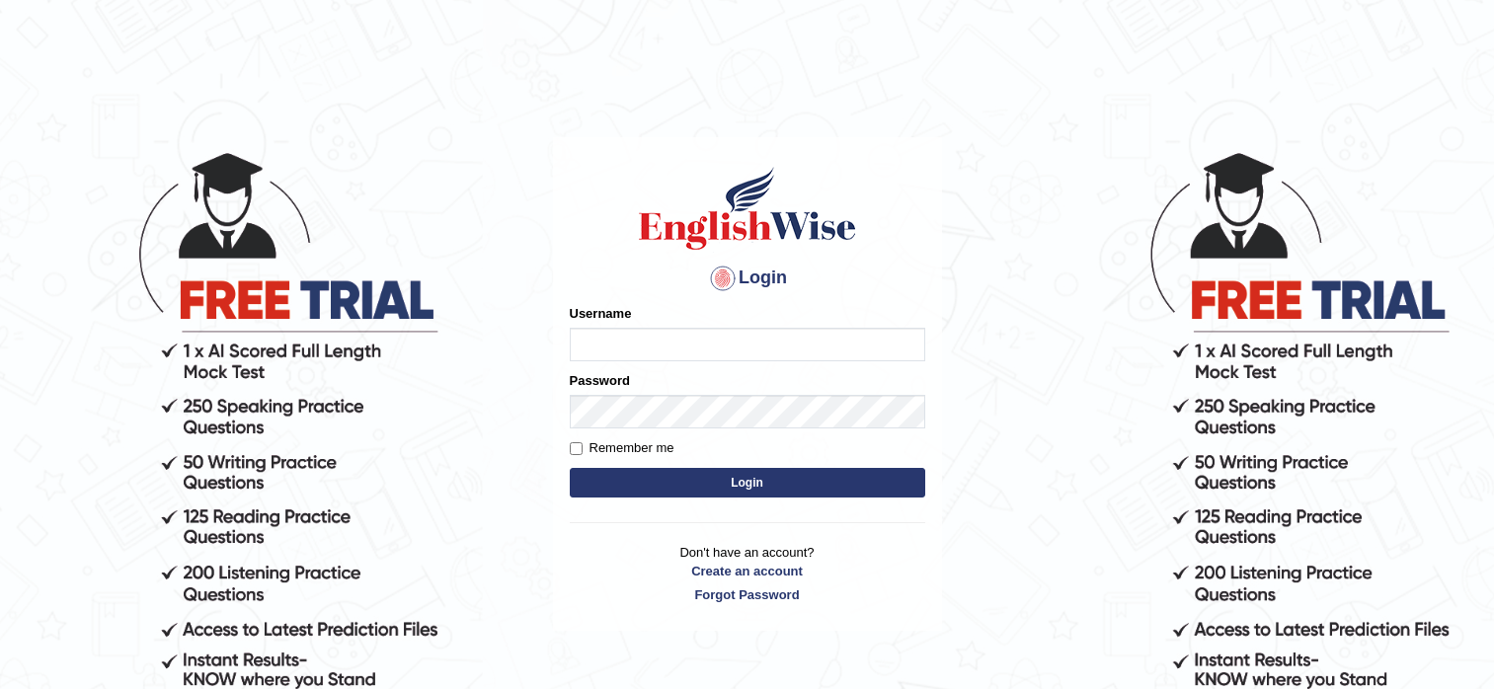 Image resolution: width=1494 pixels, height=689 pixels. What do you see at coordinates (748, 278) in the screenshot?
I see `h4: Login` at bounding box center [748, 278].